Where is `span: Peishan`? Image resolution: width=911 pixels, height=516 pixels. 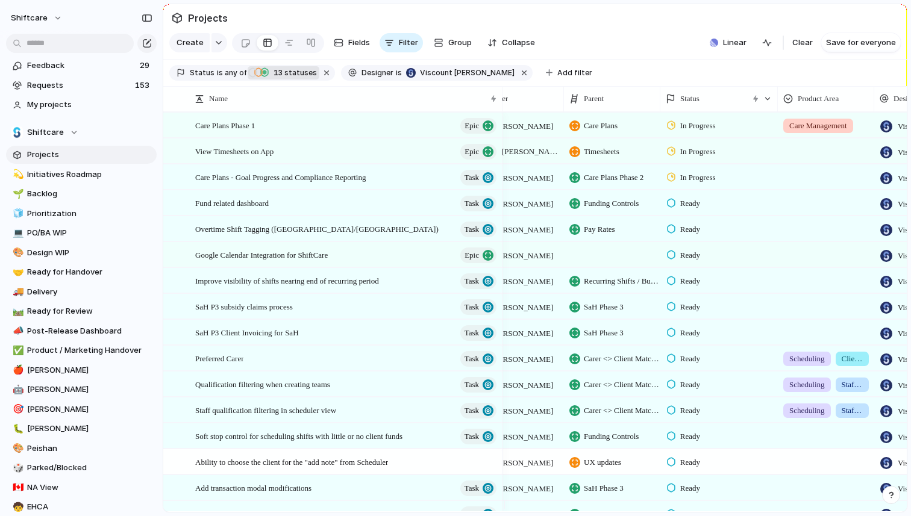
span: Peishan is located at coordinates (90, 449).